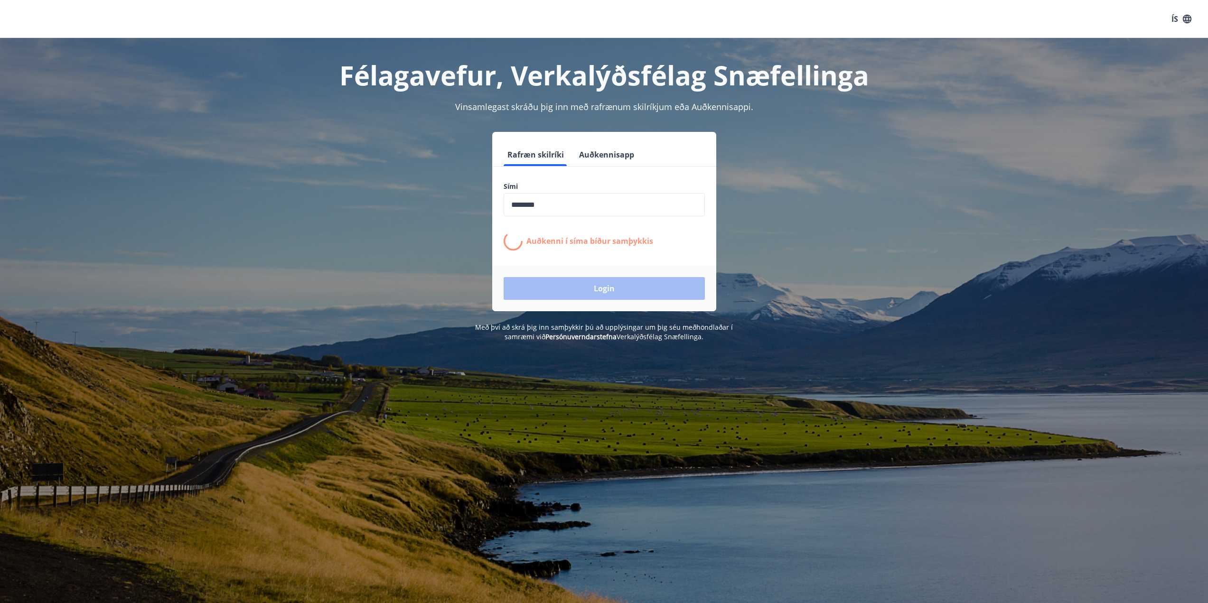 The width and height of the screenshot is (1208, 603). What do you see at coordinates (604, 107) in the screenshot?
I see `span: Vinsamlegast skráðu þig inn með rafrænum skilríkjum eða Auðkennisappi.` at bounding box center [604, 107].